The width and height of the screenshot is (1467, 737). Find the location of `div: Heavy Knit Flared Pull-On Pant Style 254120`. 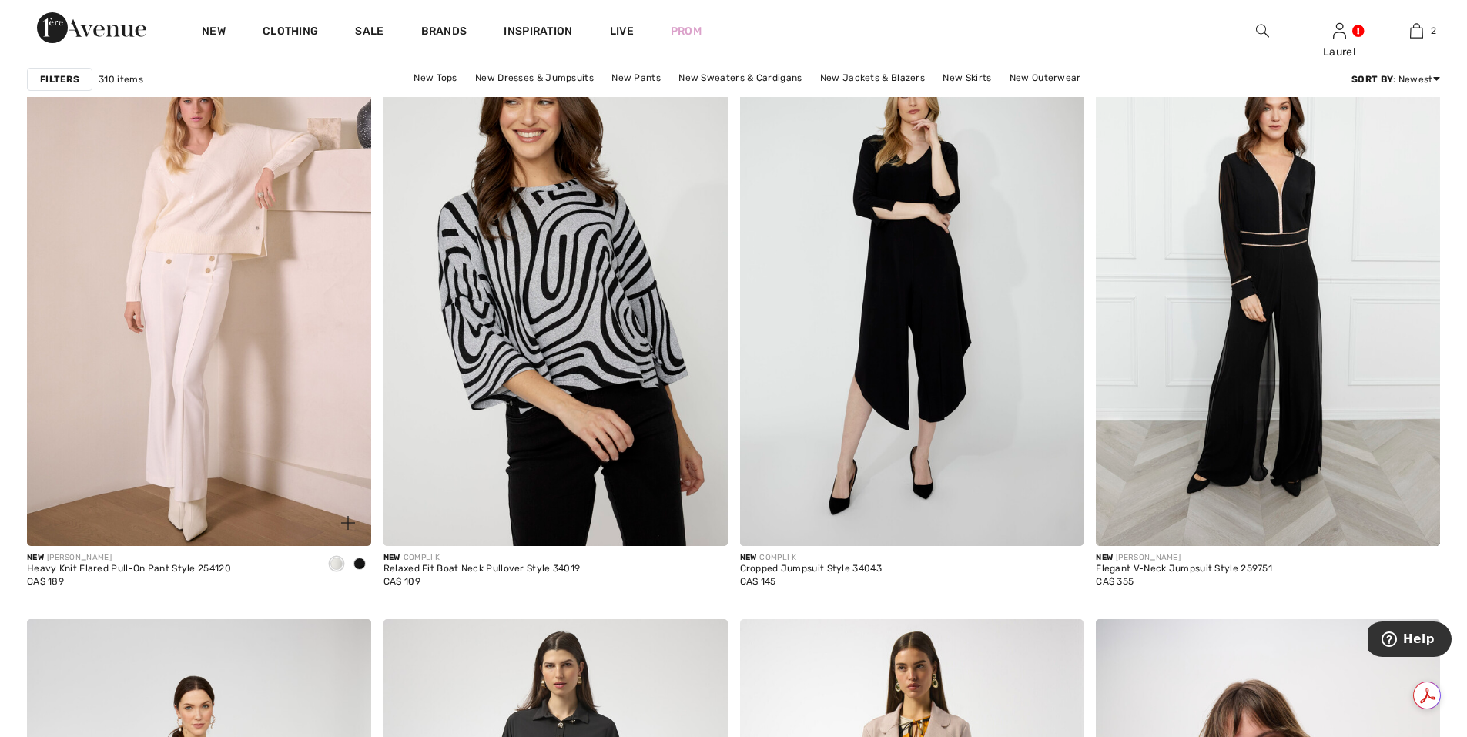

div: Heavy Knit Flared Pull-On Pant Style 254120 is located at coordinates (129, 569).